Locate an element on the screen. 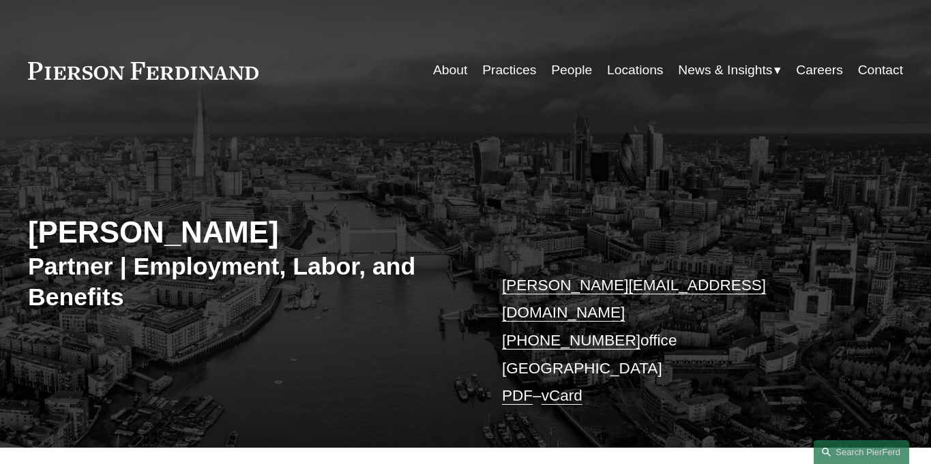 The height and width of the screenshot is (464, 931). a: Search this site is located at coordinates (861, 452).